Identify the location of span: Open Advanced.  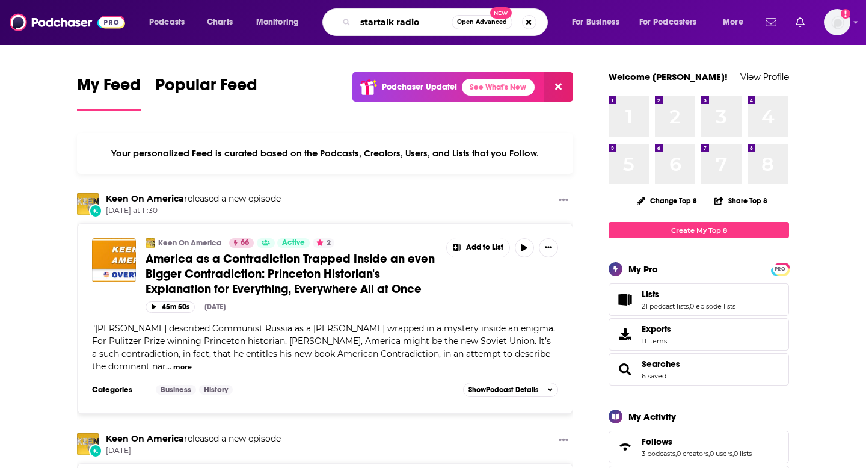
(482, 22).